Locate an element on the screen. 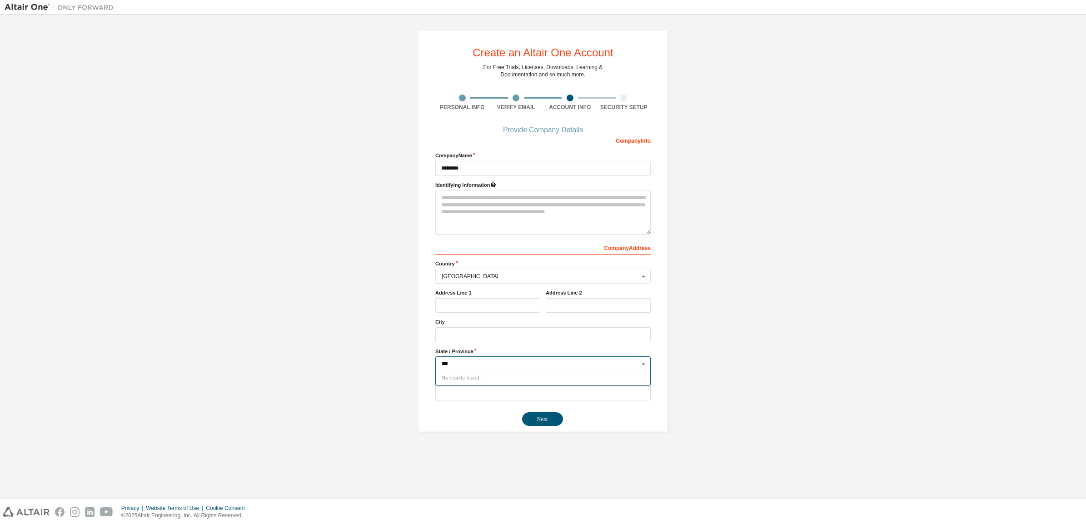 The image size is (1086, 525). img: instagram.svg is located at coordinates (75, 512).